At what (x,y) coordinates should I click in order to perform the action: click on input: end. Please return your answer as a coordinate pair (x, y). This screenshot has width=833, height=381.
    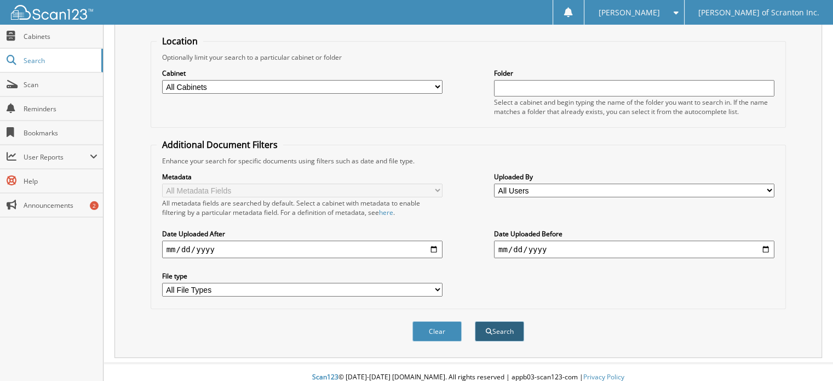
    Looking at the image, I should click on (634, 249).